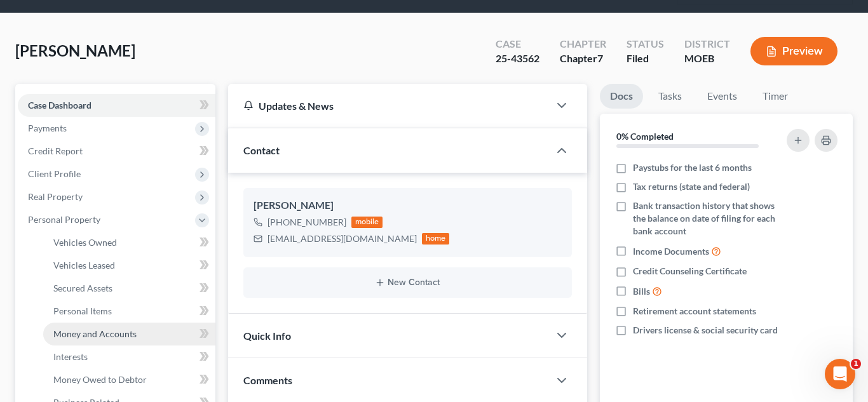  Describe the element at coordinates (261, 150) in the screenshot. I see `span: Contact` at that location.